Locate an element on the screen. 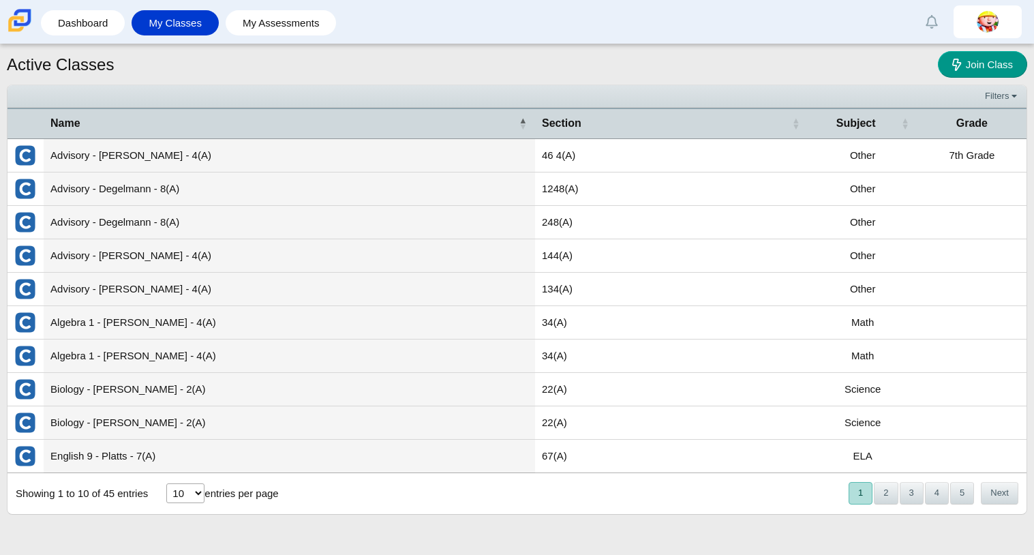 The width and height of the screenshot is (1034, 555). td: 7th Grade is located at coordinates (972, 155).